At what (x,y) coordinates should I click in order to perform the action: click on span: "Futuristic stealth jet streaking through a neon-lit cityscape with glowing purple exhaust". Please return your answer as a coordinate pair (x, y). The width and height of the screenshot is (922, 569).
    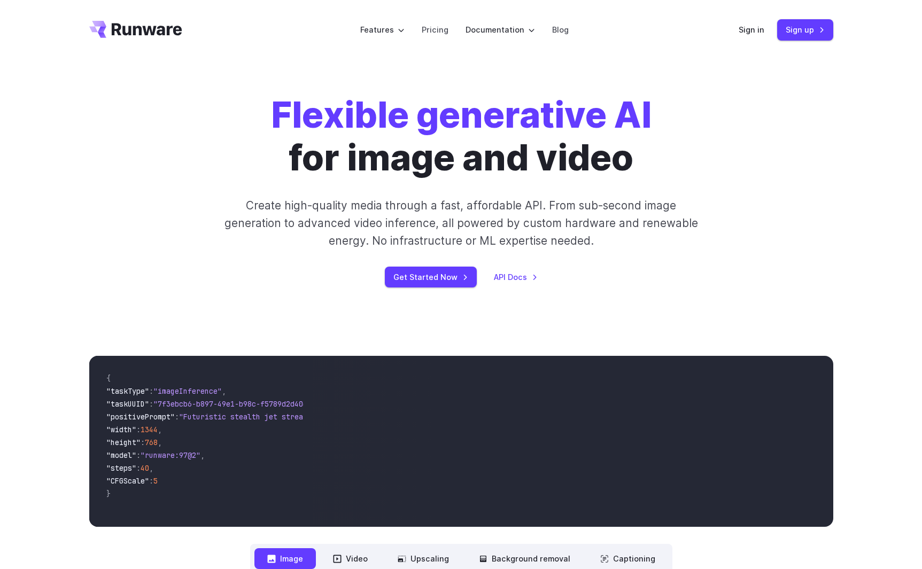
    Looking at the image, I should click on (374, 417).